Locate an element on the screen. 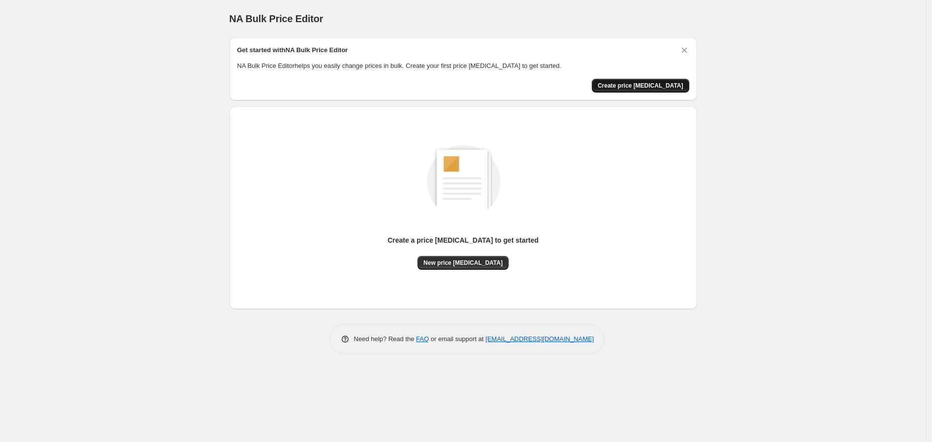 This screenshot has width=932, height=442. h2: Get started with NA Bulk Price Editor is located at coordinates (292, 50).